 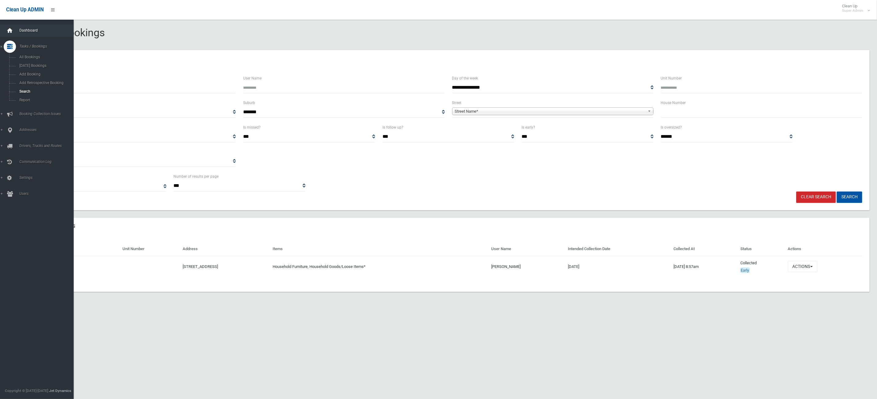 I want to click on span: Users, so click(x=49, y=194).